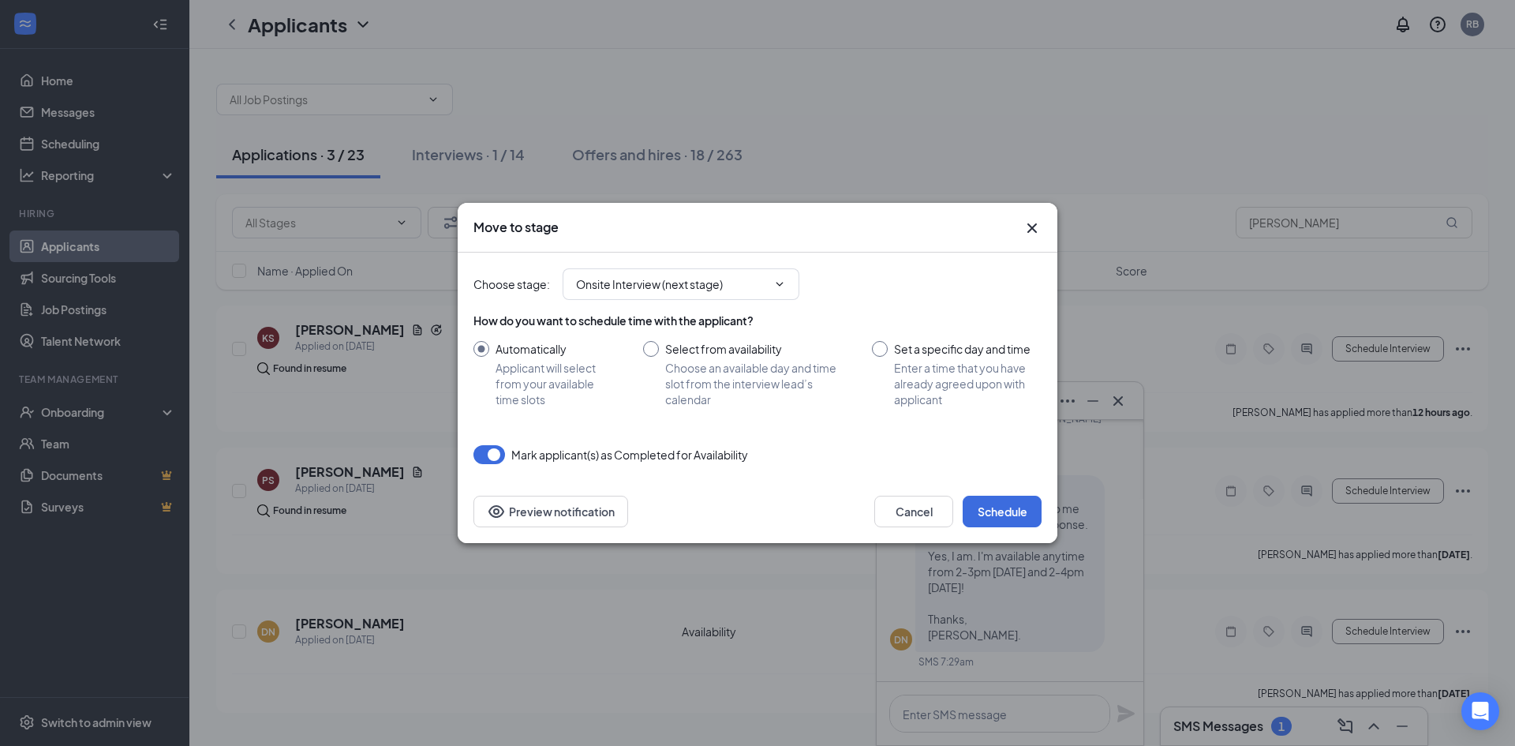  I want to click on div: Open Intercom Messenger, so click(1481, 711).